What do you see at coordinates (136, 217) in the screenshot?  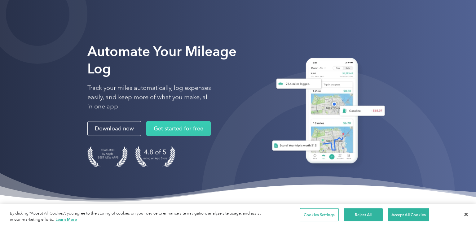 I see `div: By clicking “Accept All Cookies”, you agree to the storing of cookies on your device to enhance s...` at bounding box center [136, 217].